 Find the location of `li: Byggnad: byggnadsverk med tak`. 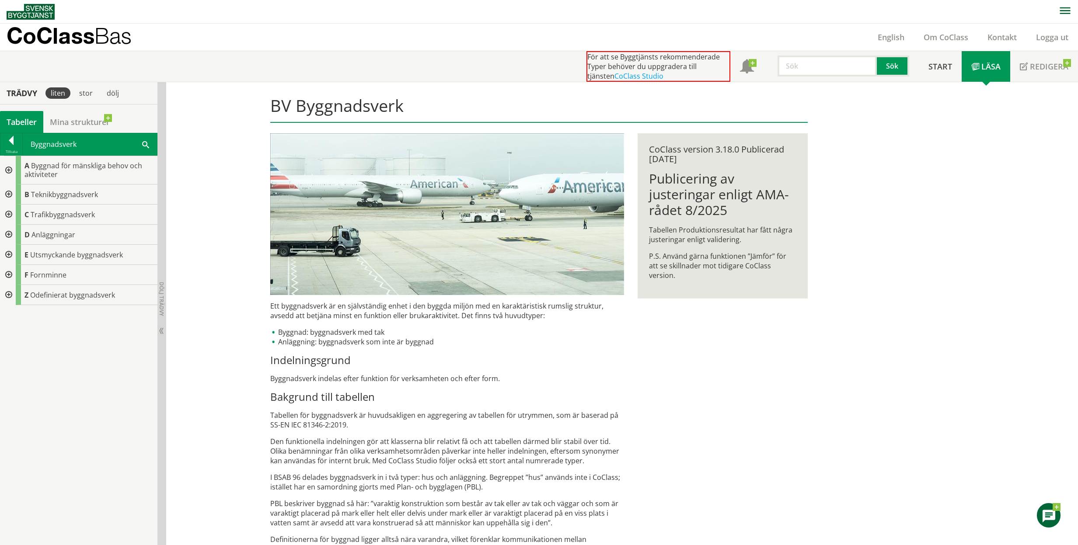

li: Byggnad: byggnadsverk med tak is located at coordinates (447, 332).